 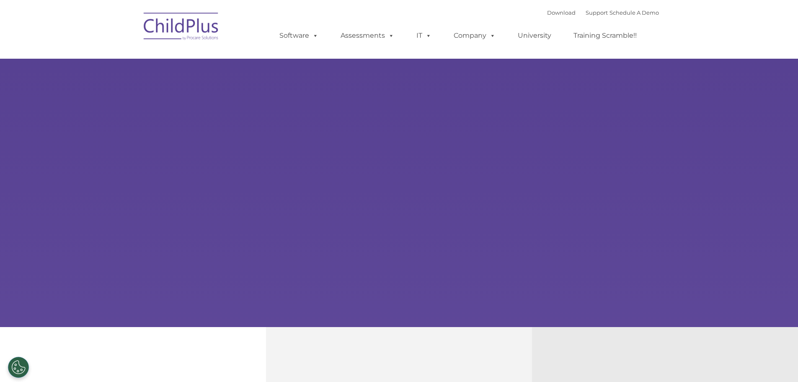 What do you see at coordinates (181, 28) in the screenshot?
I see `img: ChildPlus by Procare Solutions` at bounding box center [181, 28].